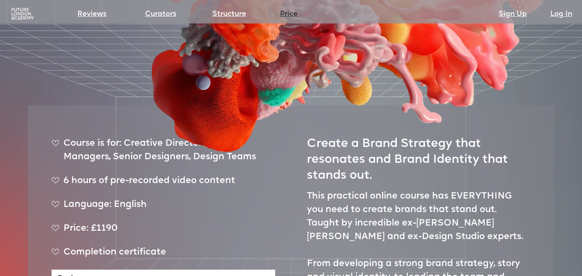  What do you see at coordinates (513, 14) in the screenshot?
I see `a: Sign Up` at bounding box center [513, 14].